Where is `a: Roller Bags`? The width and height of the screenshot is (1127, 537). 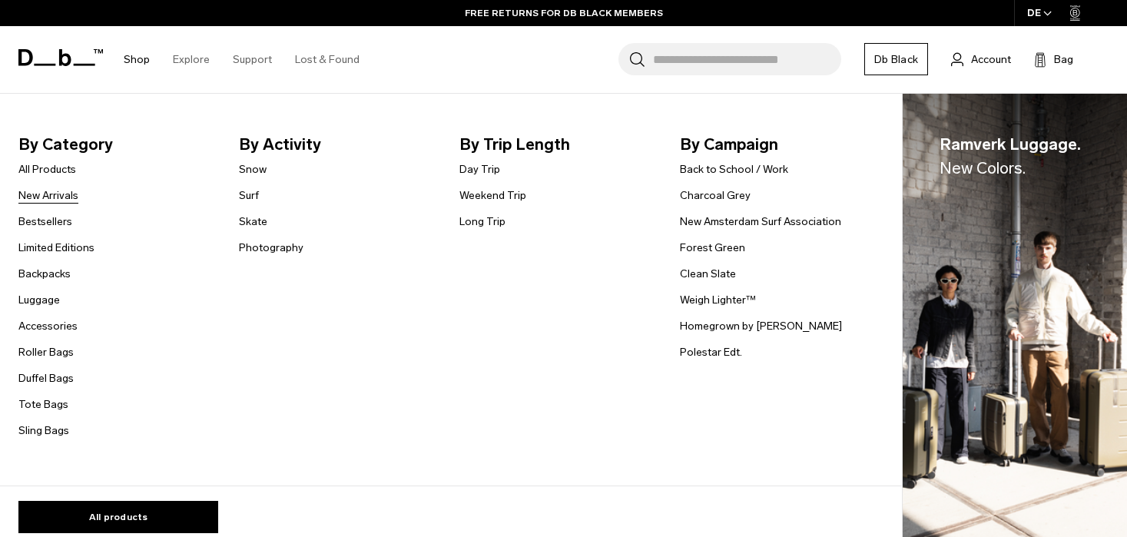
a: Roller Bags is located at coordinates (46, 352).